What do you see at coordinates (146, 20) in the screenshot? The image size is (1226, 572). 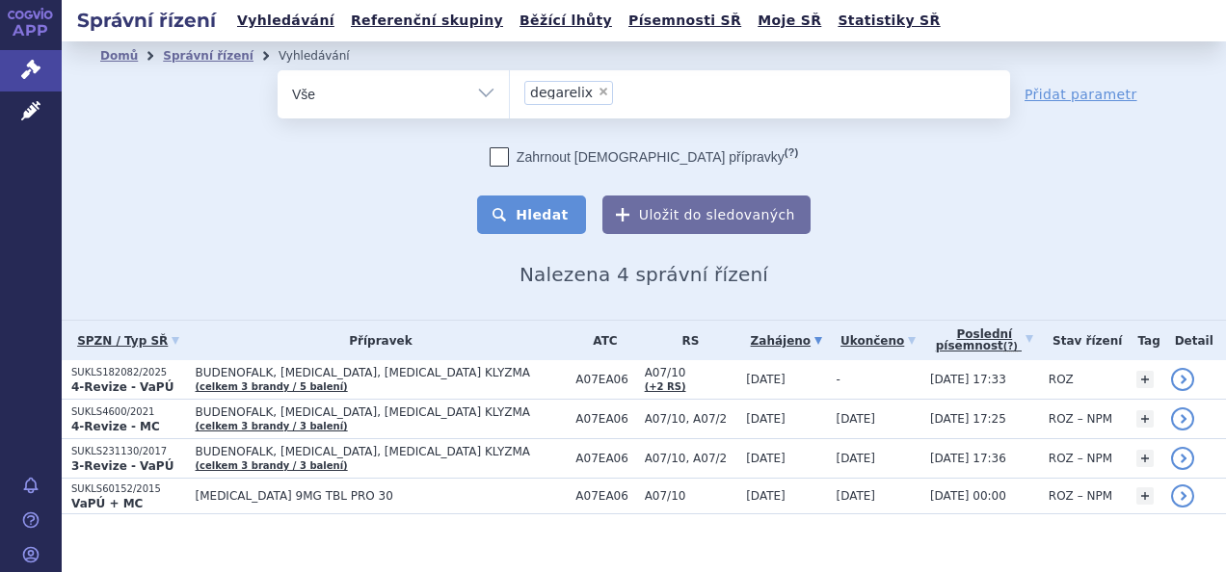 I see `h2: Správní řízení` at bounding box center [146, 20].